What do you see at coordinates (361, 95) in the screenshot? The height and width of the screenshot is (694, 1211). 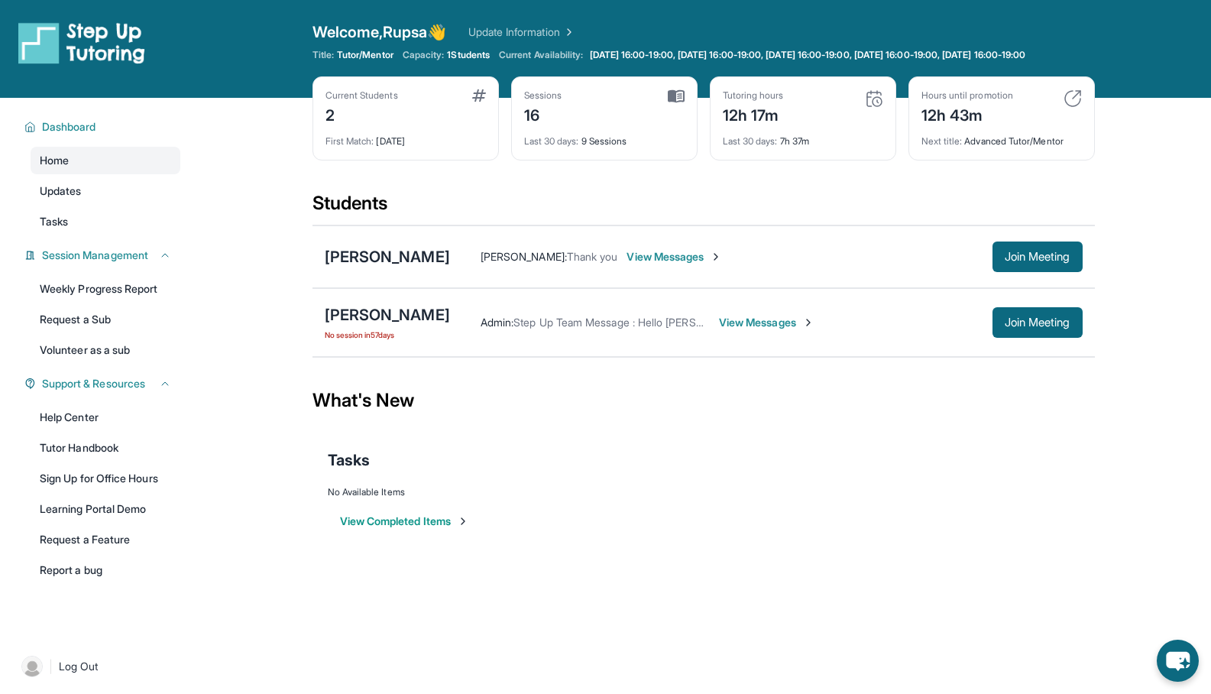 I see `div: Current Students` at bounding box center [361, 95].